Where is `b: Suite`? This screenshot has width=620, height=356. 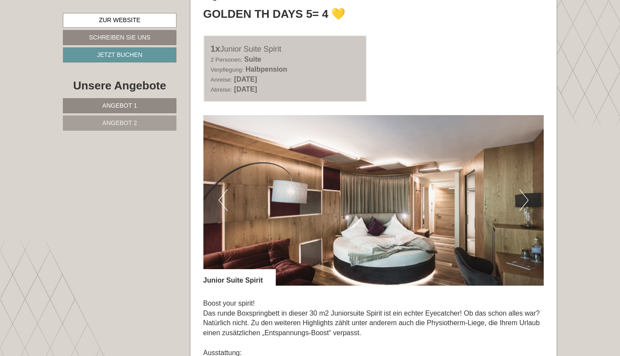 b: Suite is located at coordinates (252, 59).